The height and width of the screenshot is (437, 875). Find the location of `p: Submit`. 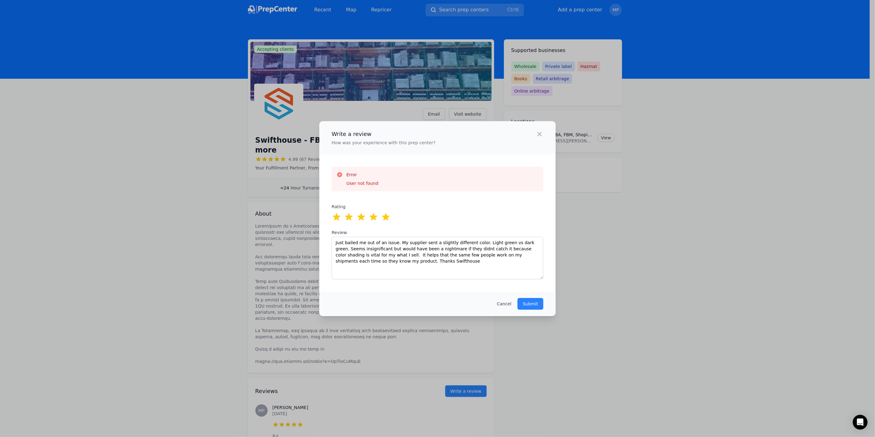

p: Submit is located at coordinates (531, 304).